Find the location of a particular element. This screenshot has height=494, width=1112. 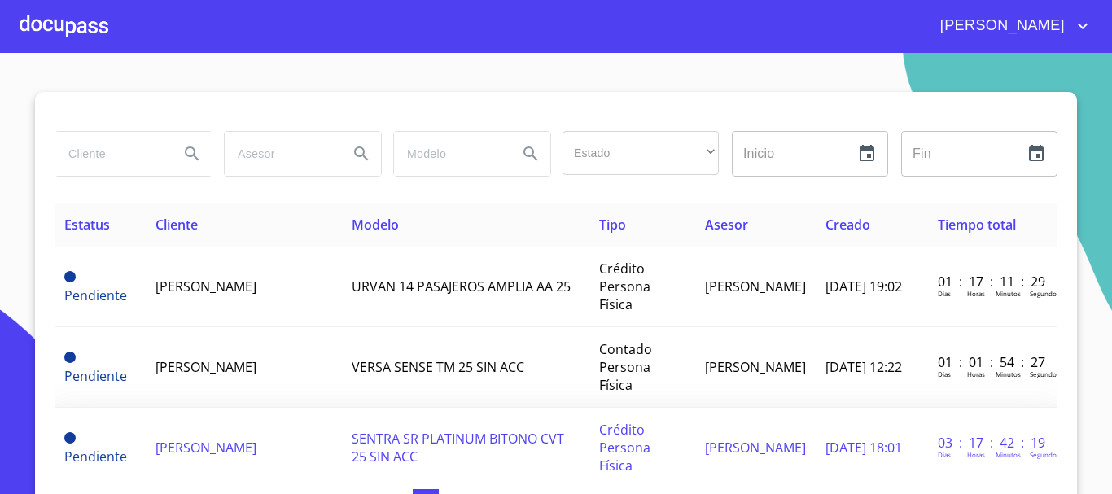

span: VERSA SENSE TM 25 SIN ACC is located at coordinates (438, 367).